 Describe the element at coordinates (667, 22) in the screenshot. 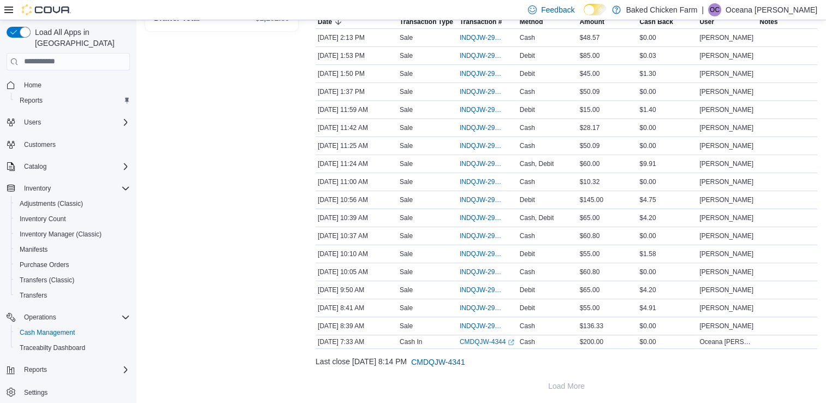

I see `button: Cash Back` at that location.